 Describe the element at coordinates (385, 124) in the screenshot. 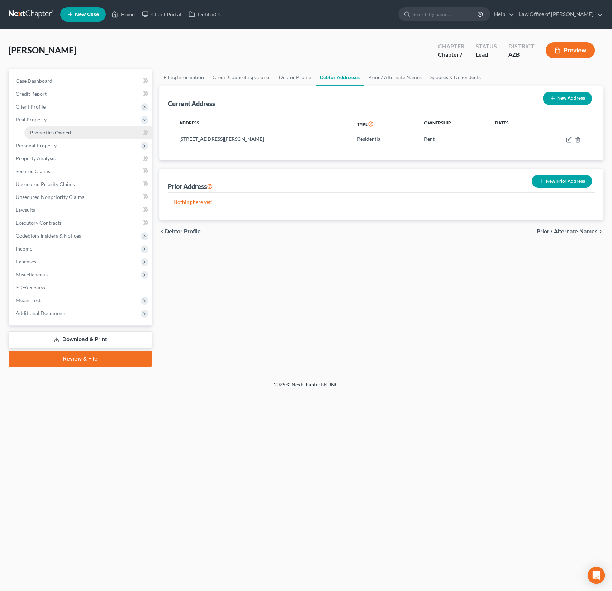

I see `th: Type` at that location.